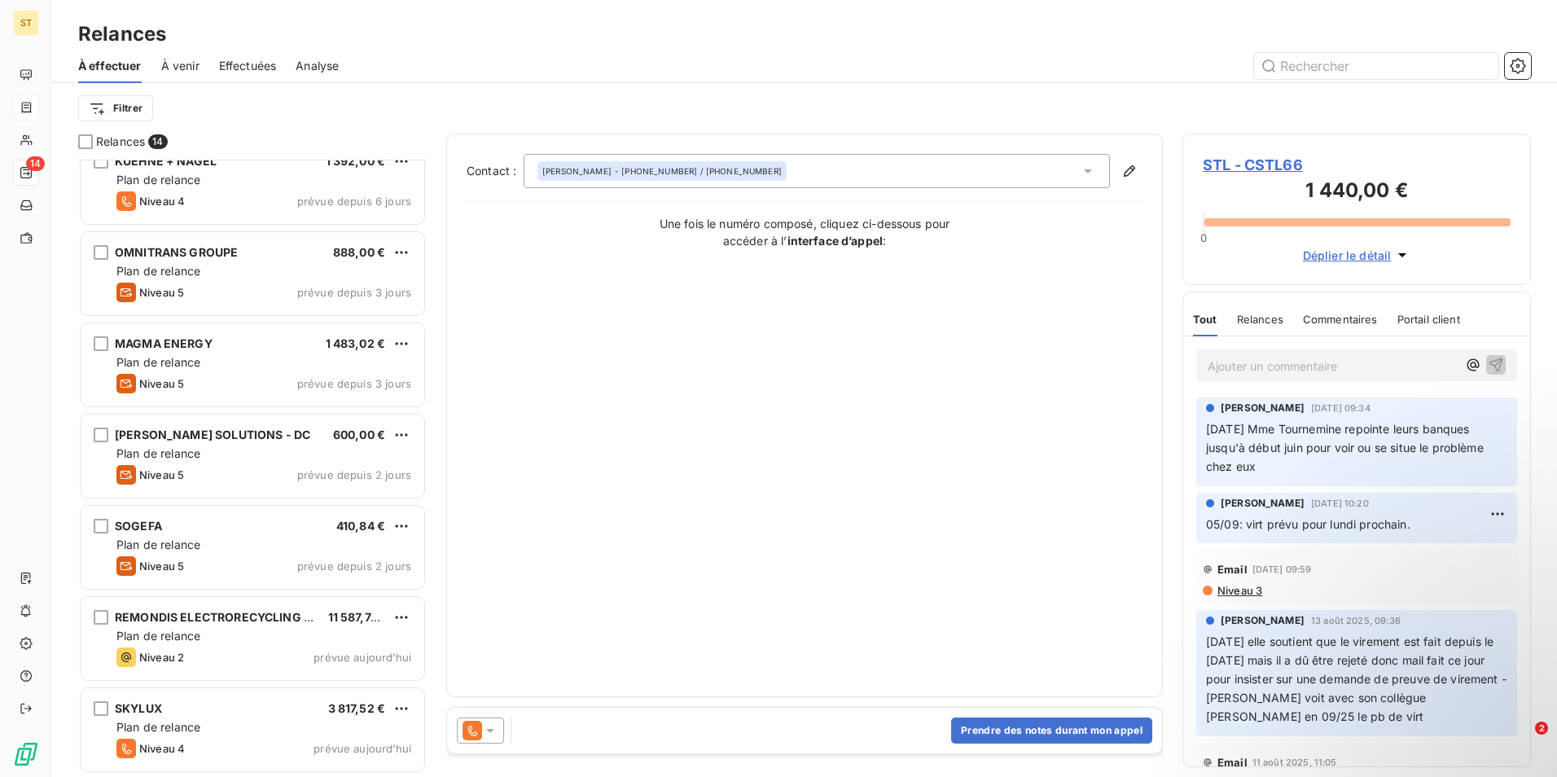  What do you see at coordinates (26, 754) in the screenshot?
I see `img: Logo LeanPay` at bounding box center [26, 754].